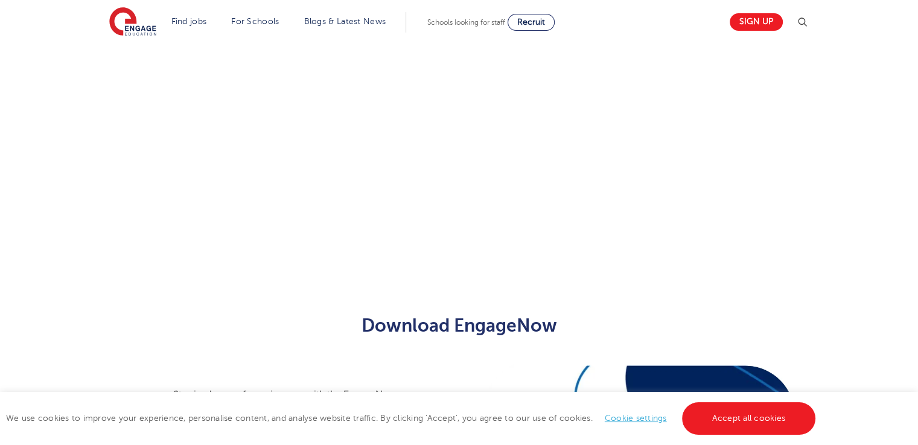  I want to click on img: Engage Education, so click(133, 22).